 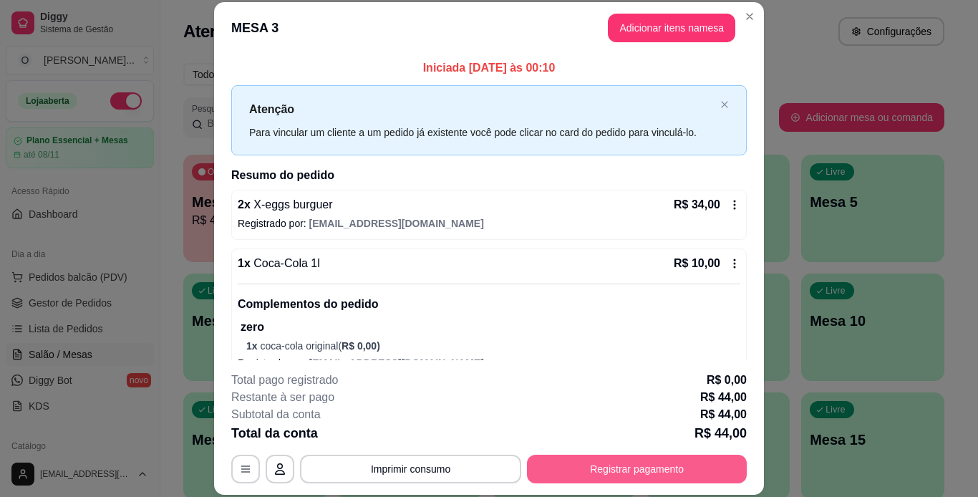 I want to click on button: Imprimir consumo, so click(x=410, y=469).